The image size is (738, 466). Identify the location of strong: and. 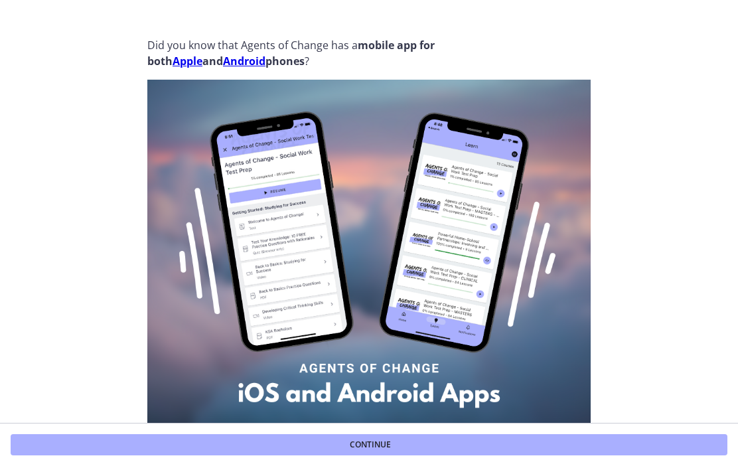
(212, 61).